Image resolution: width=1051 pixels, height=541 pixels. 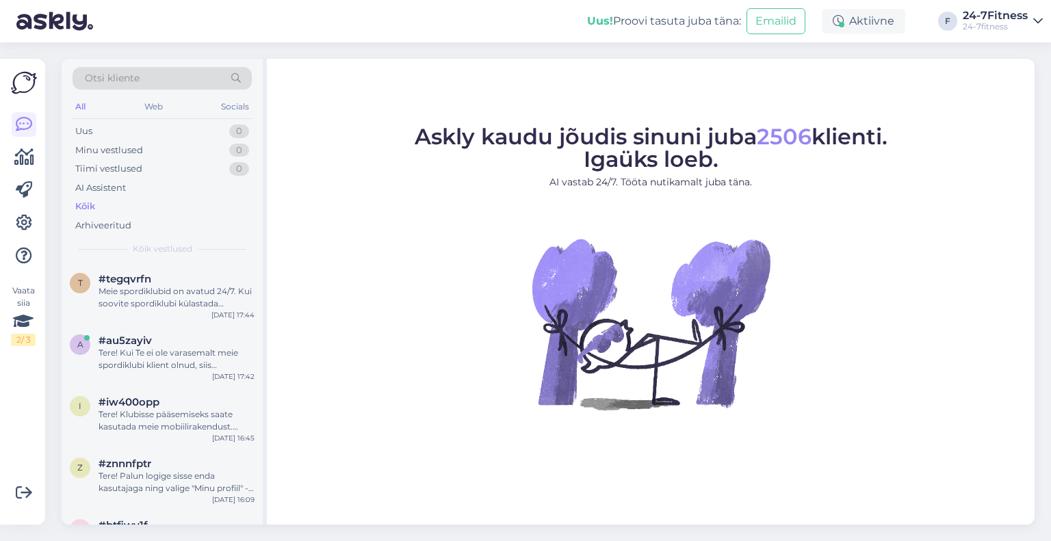 What do you see at coordinates (177, 359) in the screenshot?
I see `div: Tere! Kui Te ei ole varasemalt meie spordiklubi klient olnud, siis liitumiseks valige meie kodule...` at bounding box center [177, 359].